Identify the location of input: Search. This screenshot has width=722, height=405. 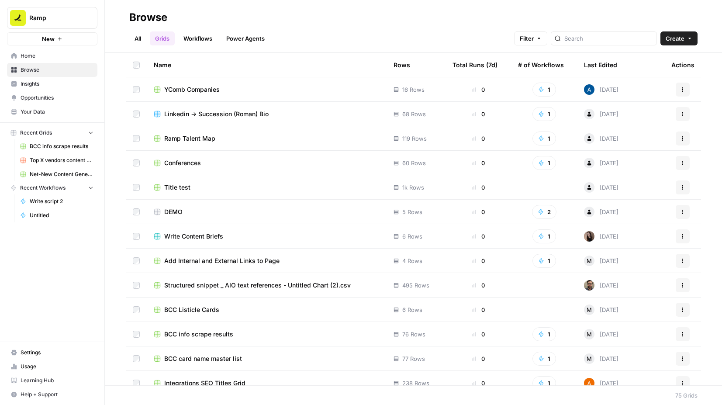
(608, 38).